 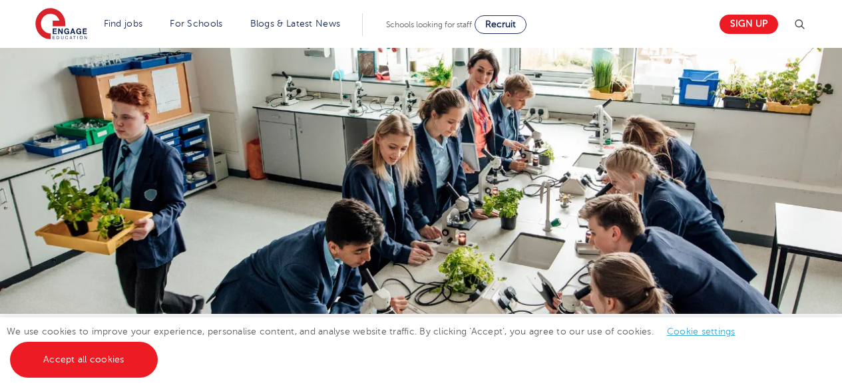 I want to click on a: Sign up, so click(x=749, y=24).